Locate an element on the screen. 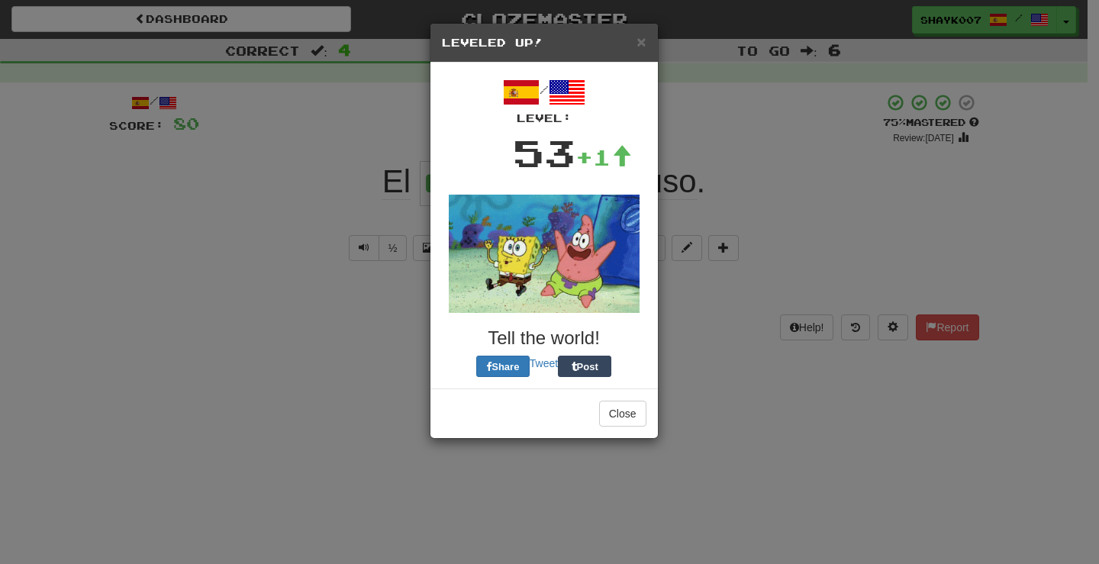  h5: Leveled Up! is located at coordinates (544, 43).